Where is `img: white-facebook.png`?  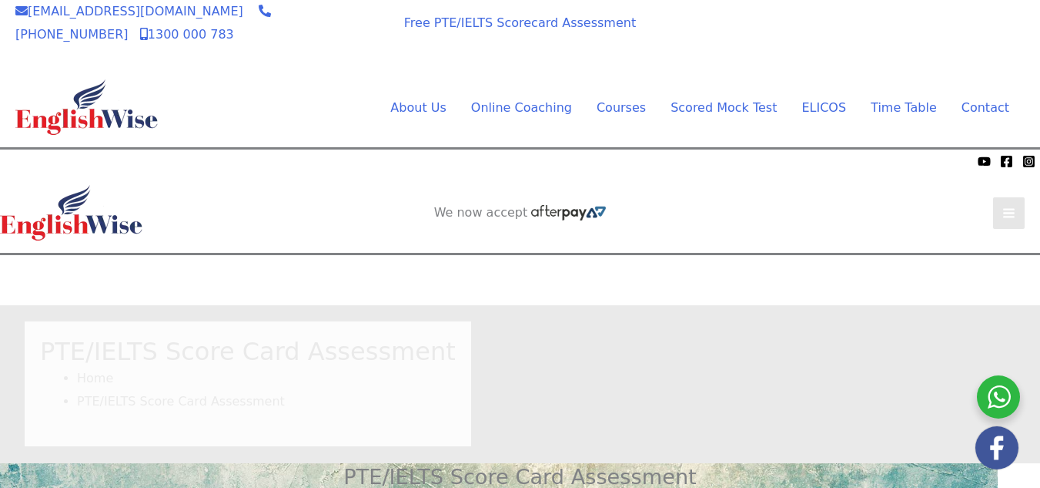 img: white-facebook.png is located at coordinates (997, 447).